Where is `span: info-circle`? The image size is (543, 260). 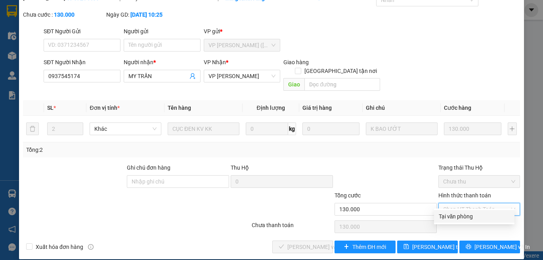
span: info-circle is located at coordinates (91, 247).